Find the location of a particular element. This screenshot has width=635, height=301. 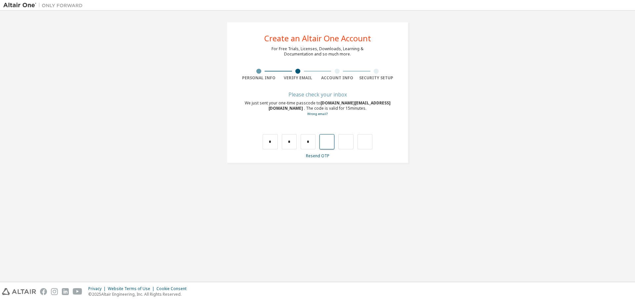

div: Website Terms of Use is located at coordinates (132, 289).